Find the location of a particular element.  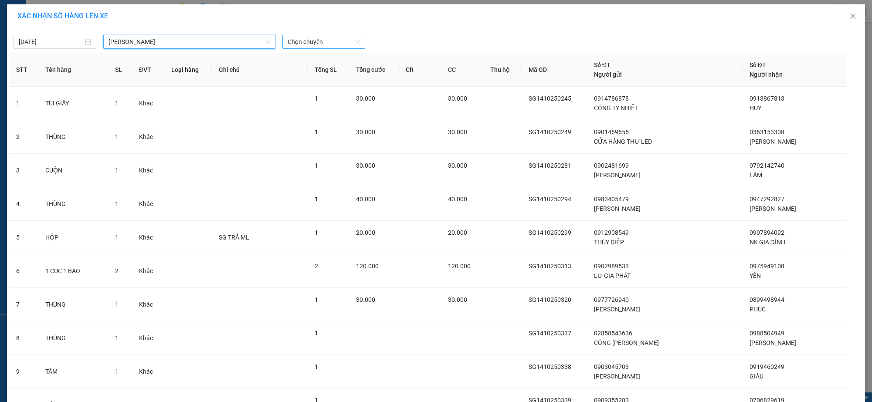

td: 1 CỤC 1 BAO is located at coordinates (73, 271).